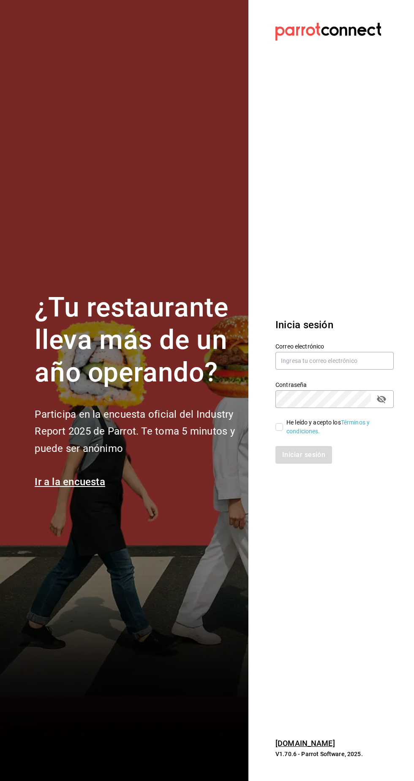 This screenshot has height=781, width=414. What do you see at coordinates (334, 325) in the screenshot?
I see `h3: Inicia sesión` at bounding box center [334, 325].